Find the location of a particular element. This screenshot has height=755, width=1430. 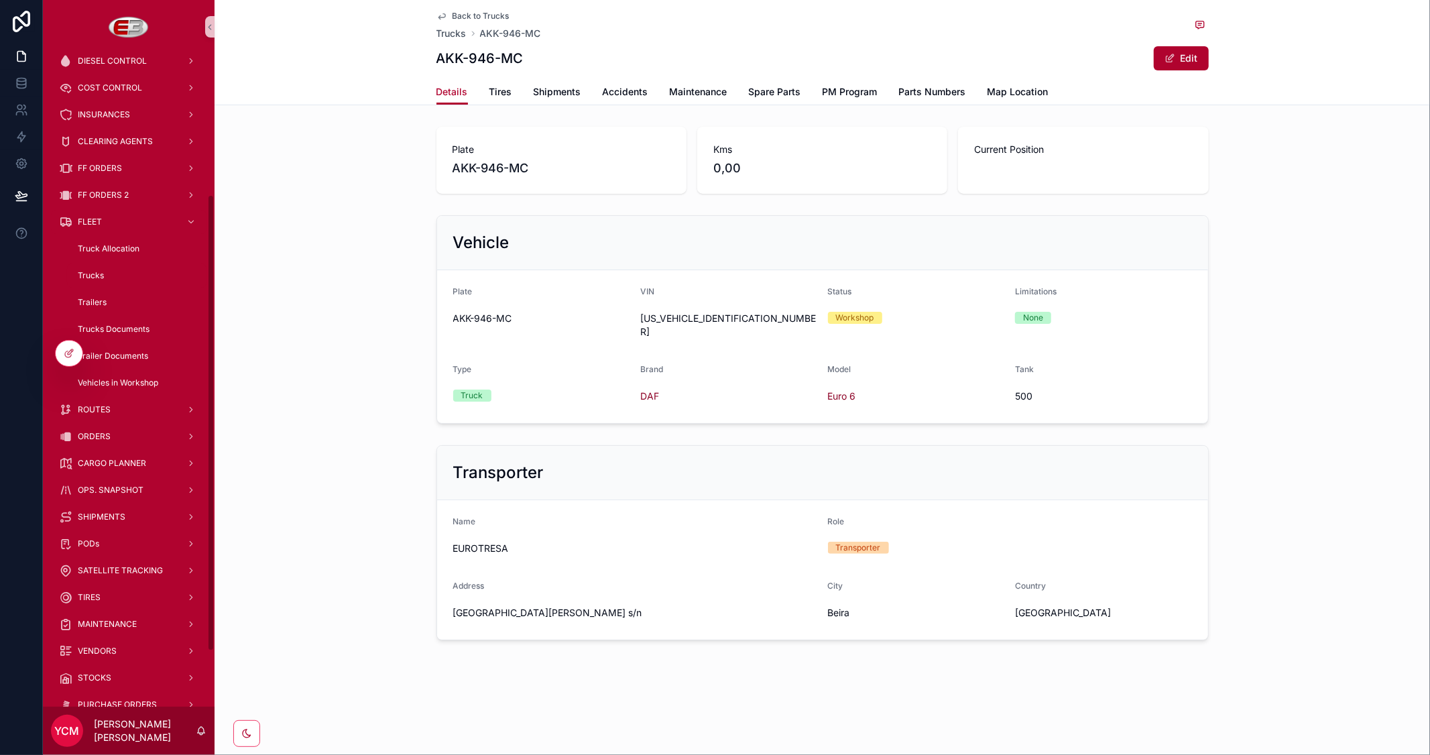

span: Parts Numbers is located at coordinates (932, 92).